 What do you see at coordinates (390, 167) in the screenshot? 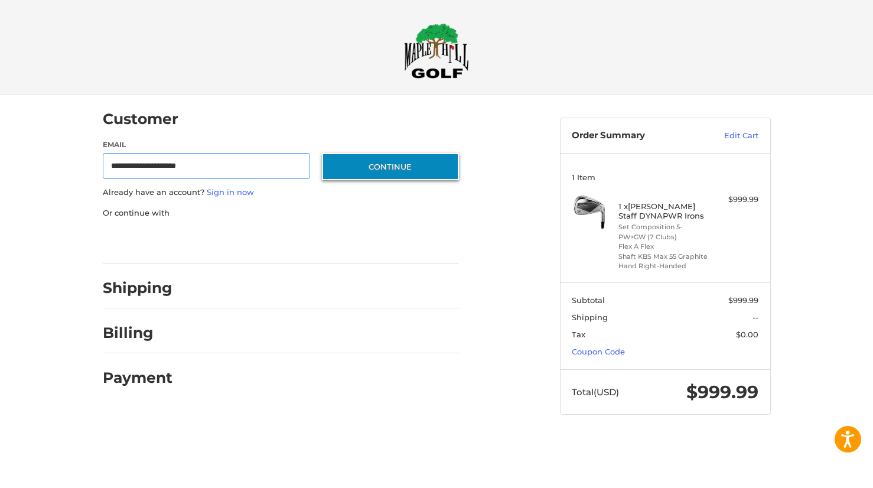
I see `button: Continue` at bounding box center [390, 167].